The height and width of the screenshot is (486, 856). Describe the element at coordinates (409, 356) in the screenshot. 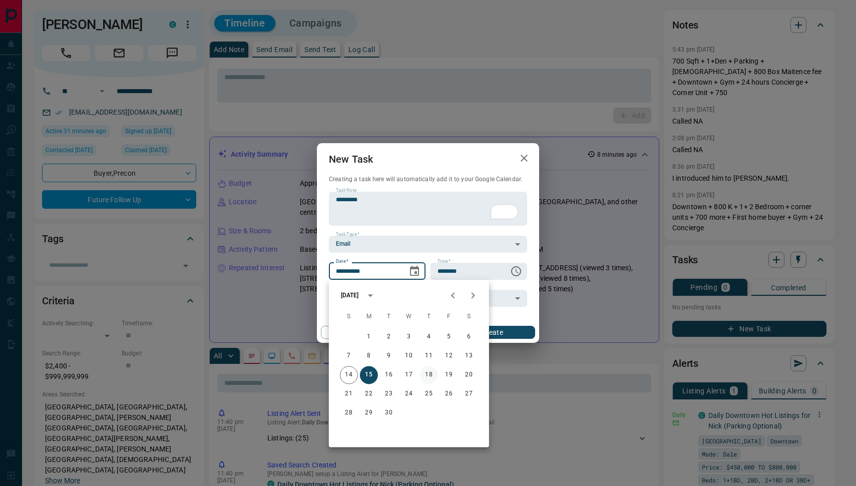

I see `button: 10` at that location.